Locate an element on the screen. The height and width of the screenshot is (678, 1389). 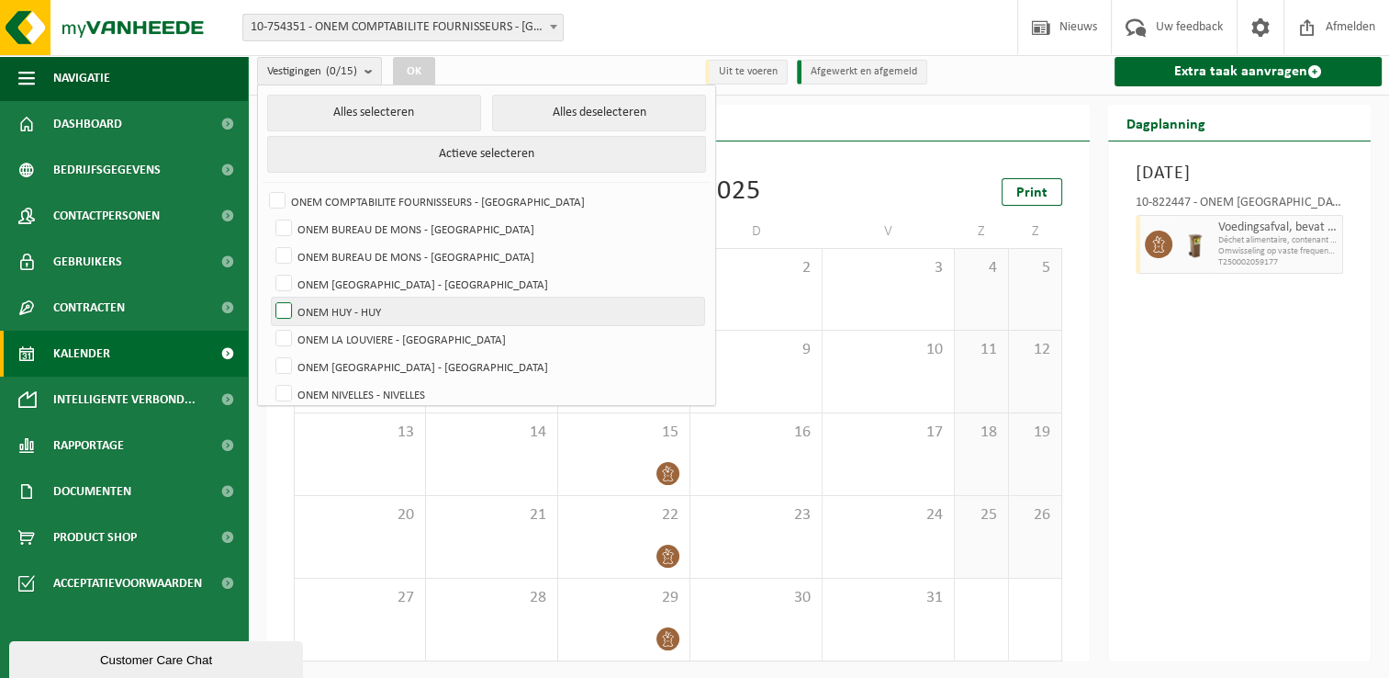
span: Contracten is located at coordinates (89, 308).